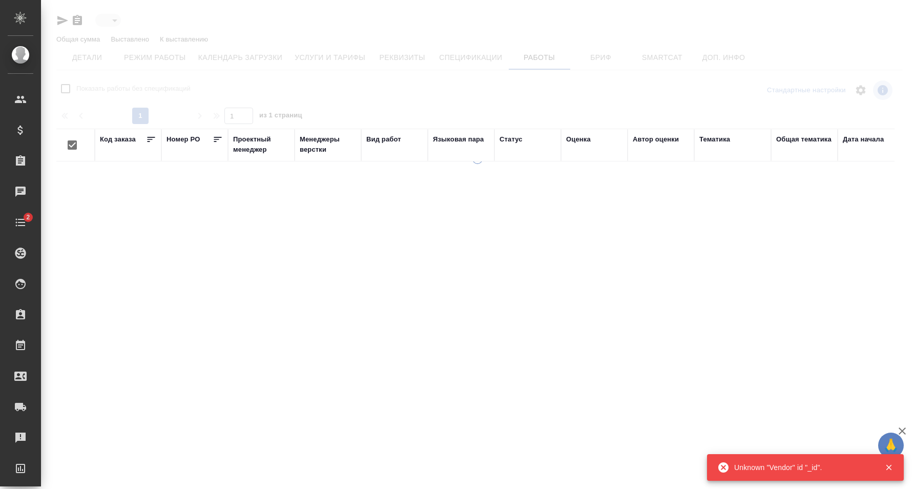 The image size is (914, 489). What do you see at coordinates (656, 139) in the screenshot?
I see `div: Автор оценки` at bounding box center [656, 139].